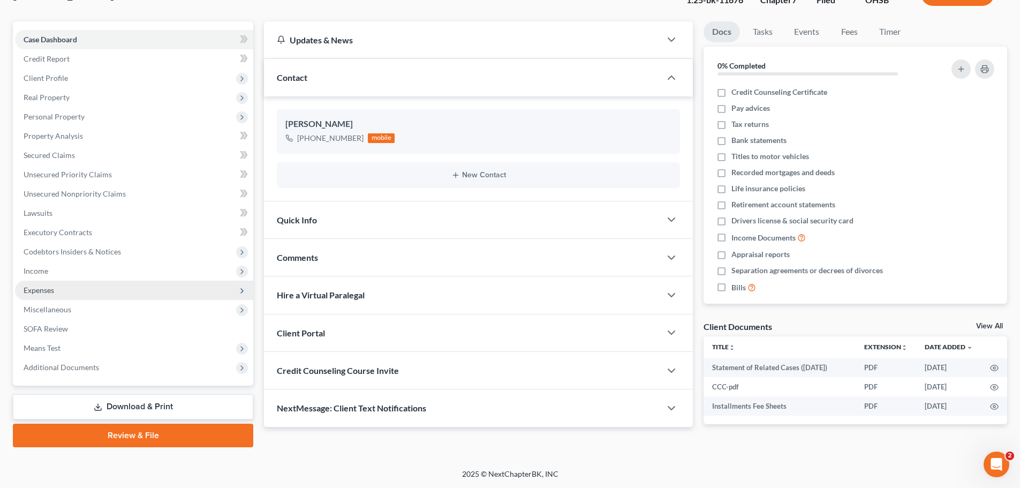  Describe the element at coordinates (297, 219) in the screenshot. I see `span: Quick Info` at that location.